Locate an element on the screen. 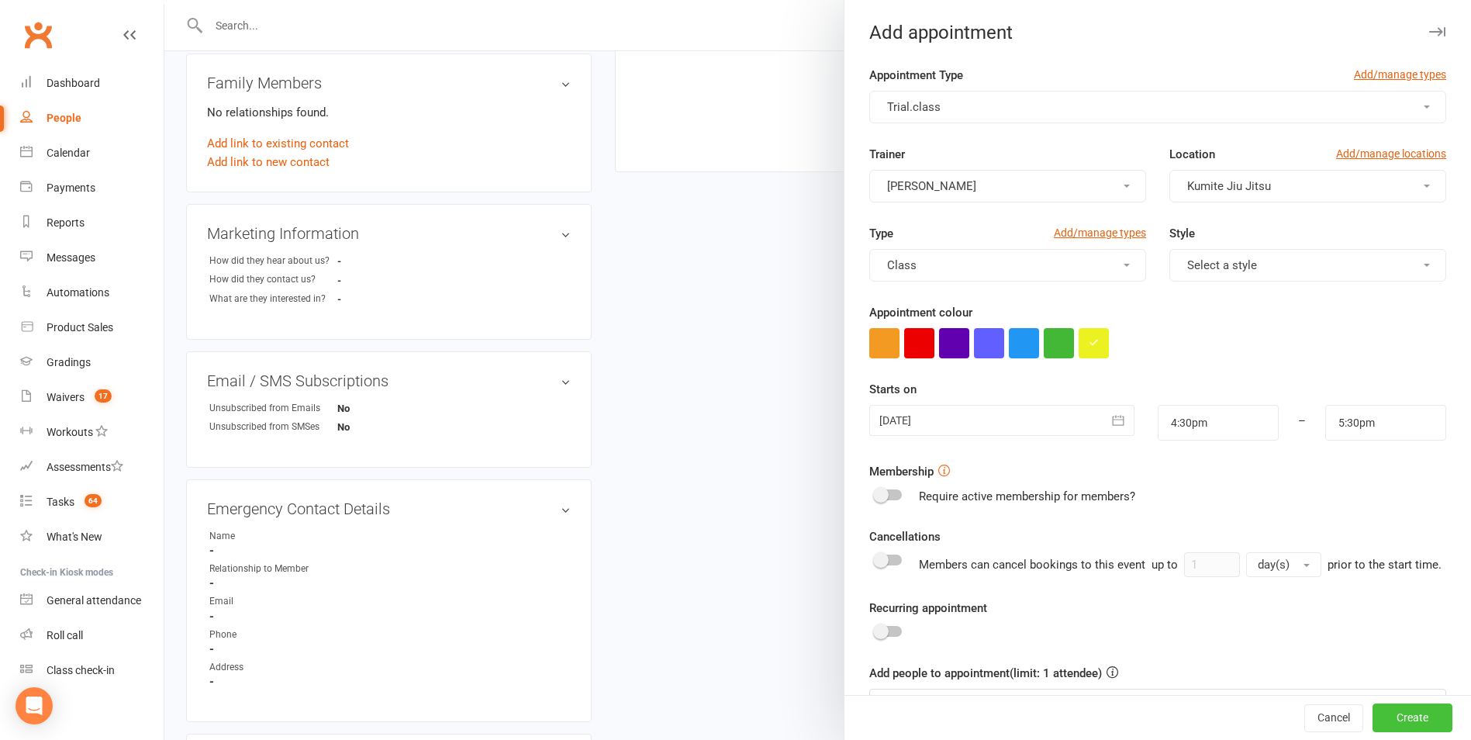 This screenshot has width=1471, height=740. div: Roll call is located at coordinates (64, 635).